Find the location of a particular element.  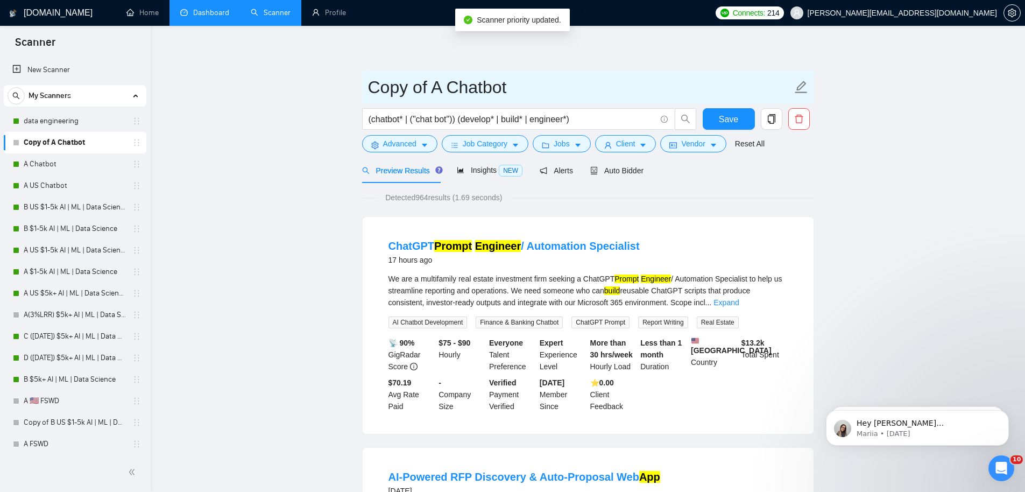

span: Report Writing is located at coordinates (663, 322).